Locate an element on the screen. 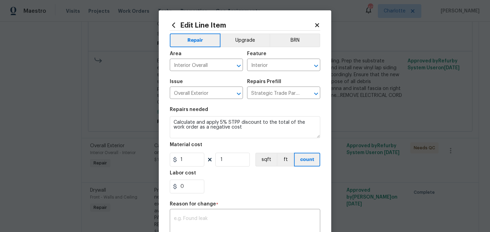  h2: Edit Line Item is located at coordinates (242, 25).